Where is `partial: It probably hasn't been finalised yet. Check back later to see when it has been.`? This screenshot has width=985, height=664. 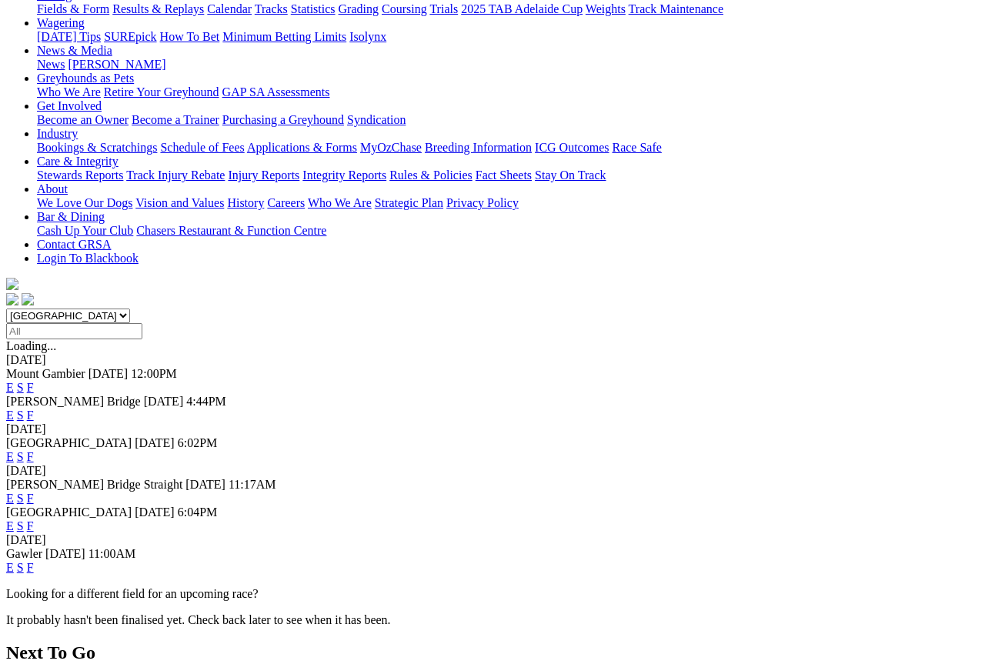
partial: It probably hasn't been finalised yet. Check back later to see when it has been. is located at coordinates (198, 619).